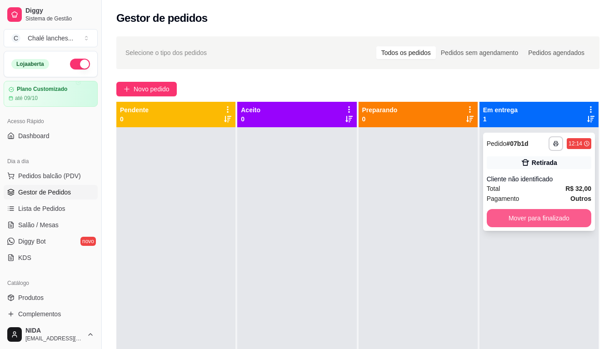  What do you see at coordinates (578, 189) in the screenshot?
I see `strong: R$ 32,00` at bounding box center [578, 189].